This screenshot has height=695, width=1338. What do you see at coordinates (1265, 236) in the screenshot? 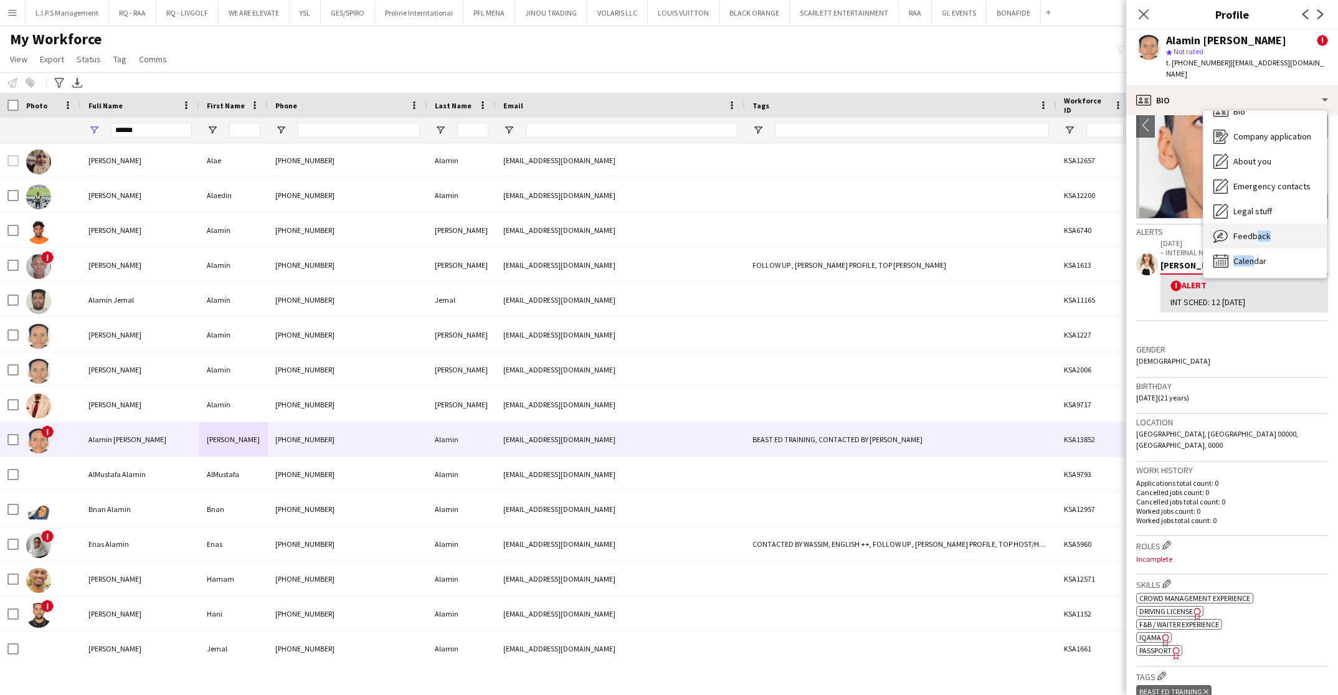
I see `div: Feedback` at bounding box center [1265, 236].